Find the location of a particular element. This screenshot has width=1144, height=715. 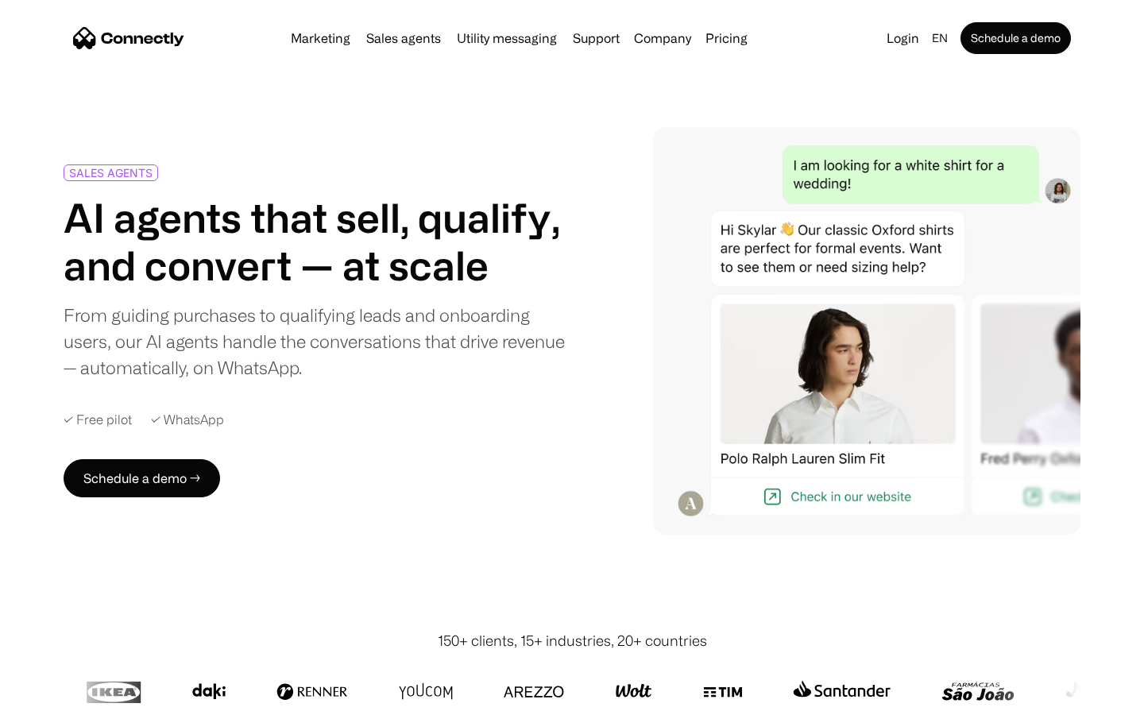

aside: Language selected: English is located at coordinates (56, 698).